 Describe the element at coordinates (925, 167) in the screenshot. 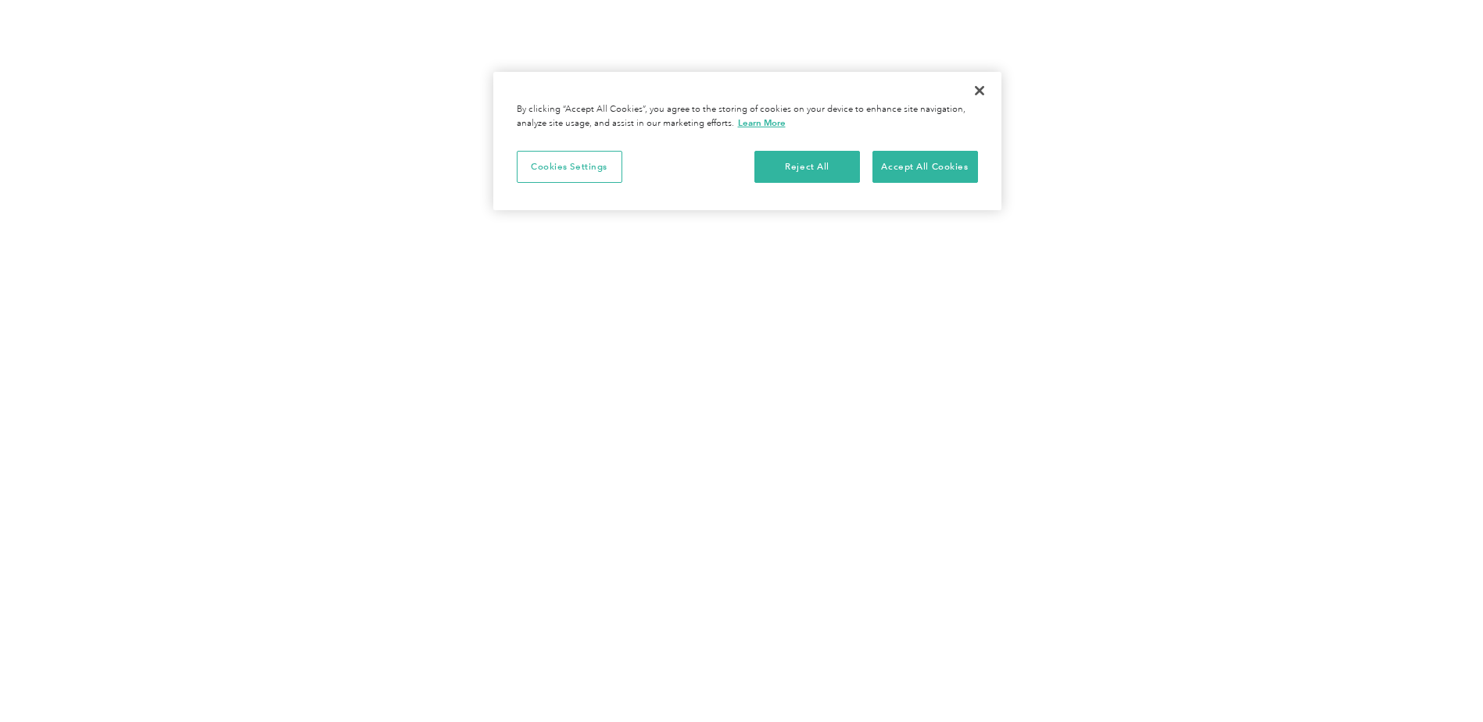

I see `button: Accept All Cookies` at that location.